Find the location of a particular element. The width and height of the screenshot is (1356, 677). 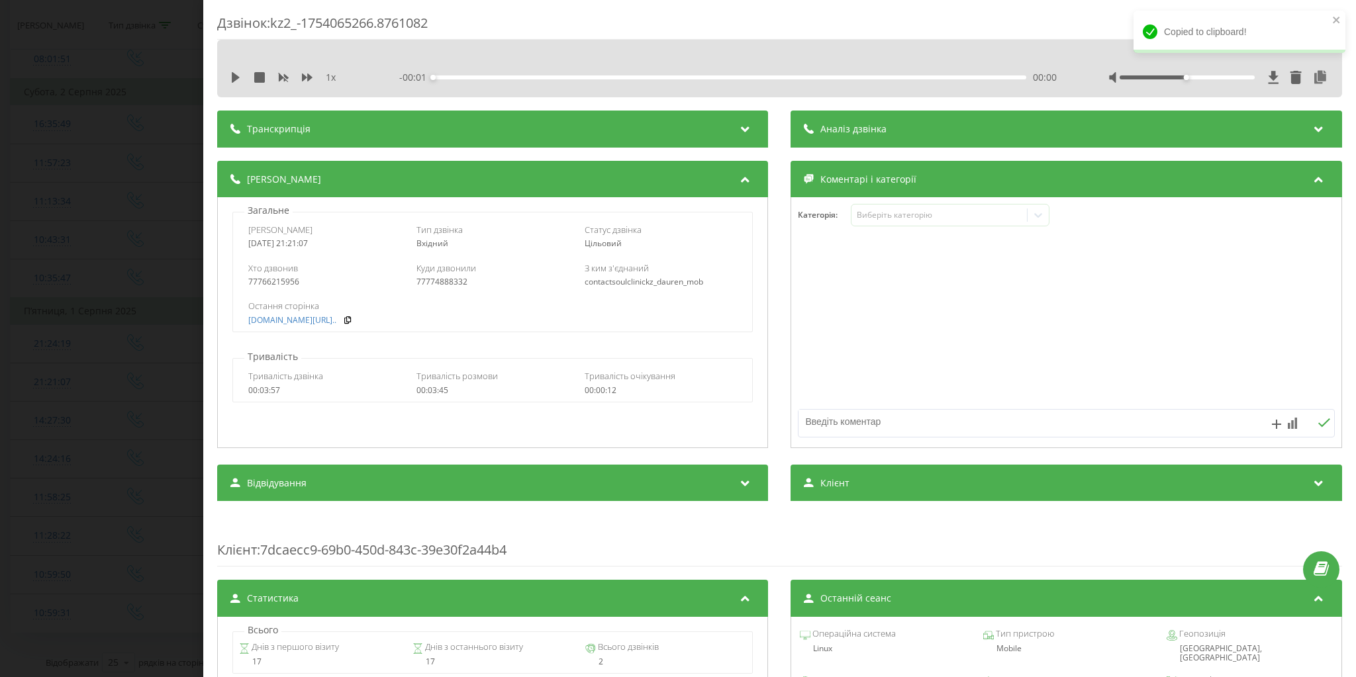

span: Хто дзвонив is located at coordinates (273, 268).